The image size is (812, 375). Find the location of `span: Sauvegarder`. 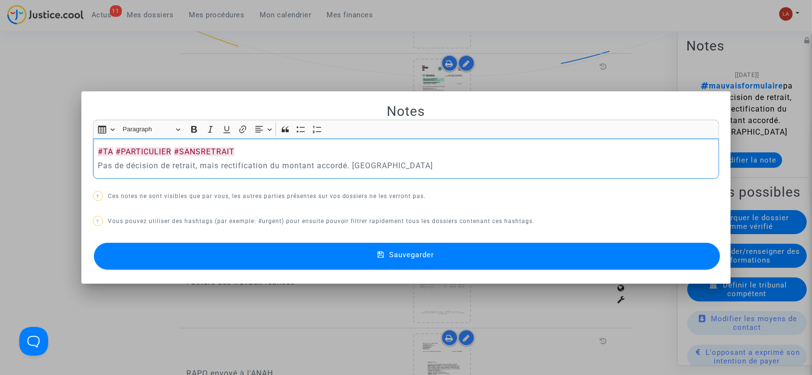

span: Sauvegarder is located at coordinates (411, 255).